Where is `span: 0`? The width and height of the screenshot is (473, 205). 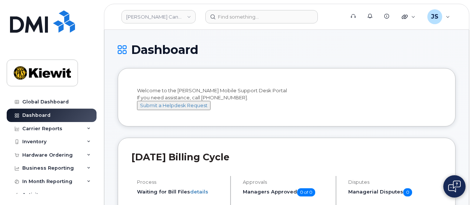 span: 0 is located at coordinates (408, 192).